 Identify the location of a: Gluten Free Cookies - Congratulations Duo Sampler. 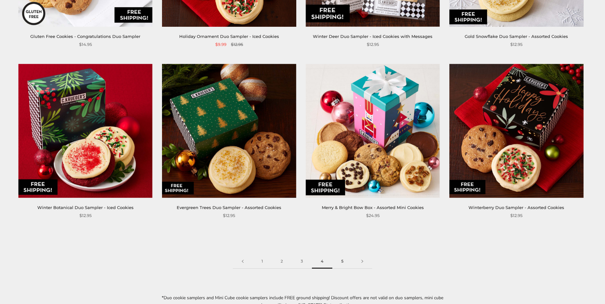
(85, 36).